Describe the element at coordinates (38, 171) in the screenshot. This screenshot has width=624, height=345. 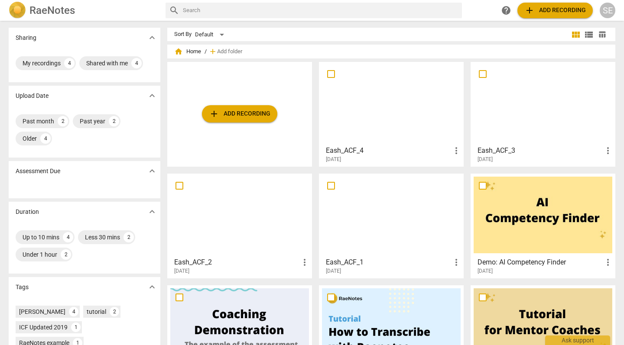
I see `p: Assessment Due` at that location.